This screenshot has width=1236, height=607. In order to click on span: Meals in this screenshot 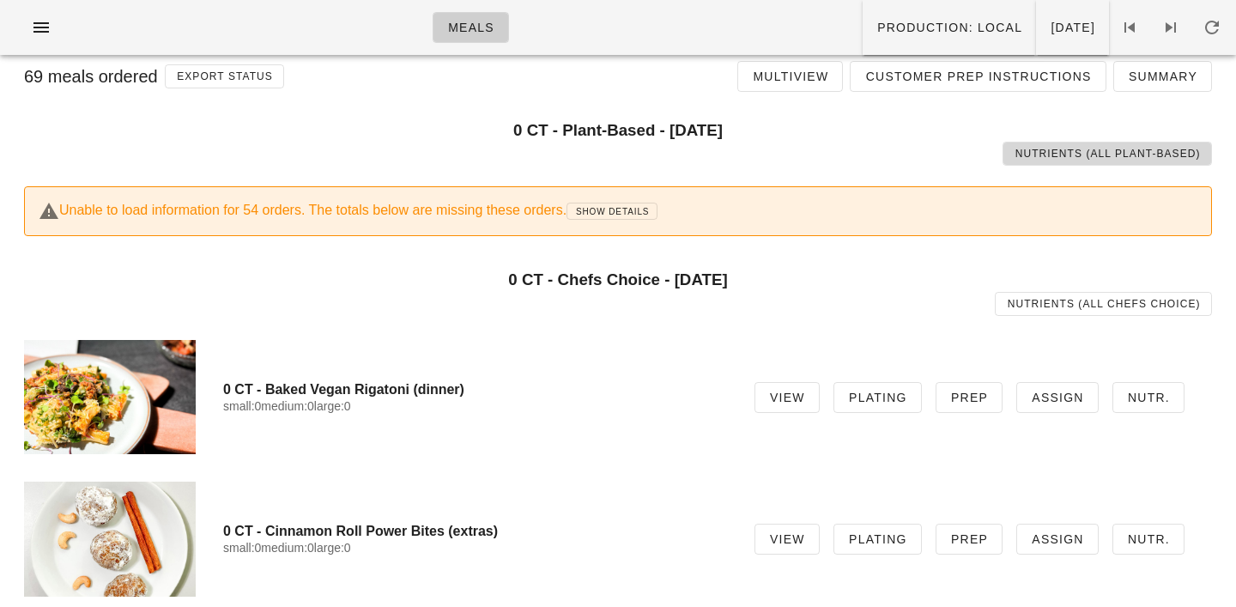, I will do `click(470, 27)`.